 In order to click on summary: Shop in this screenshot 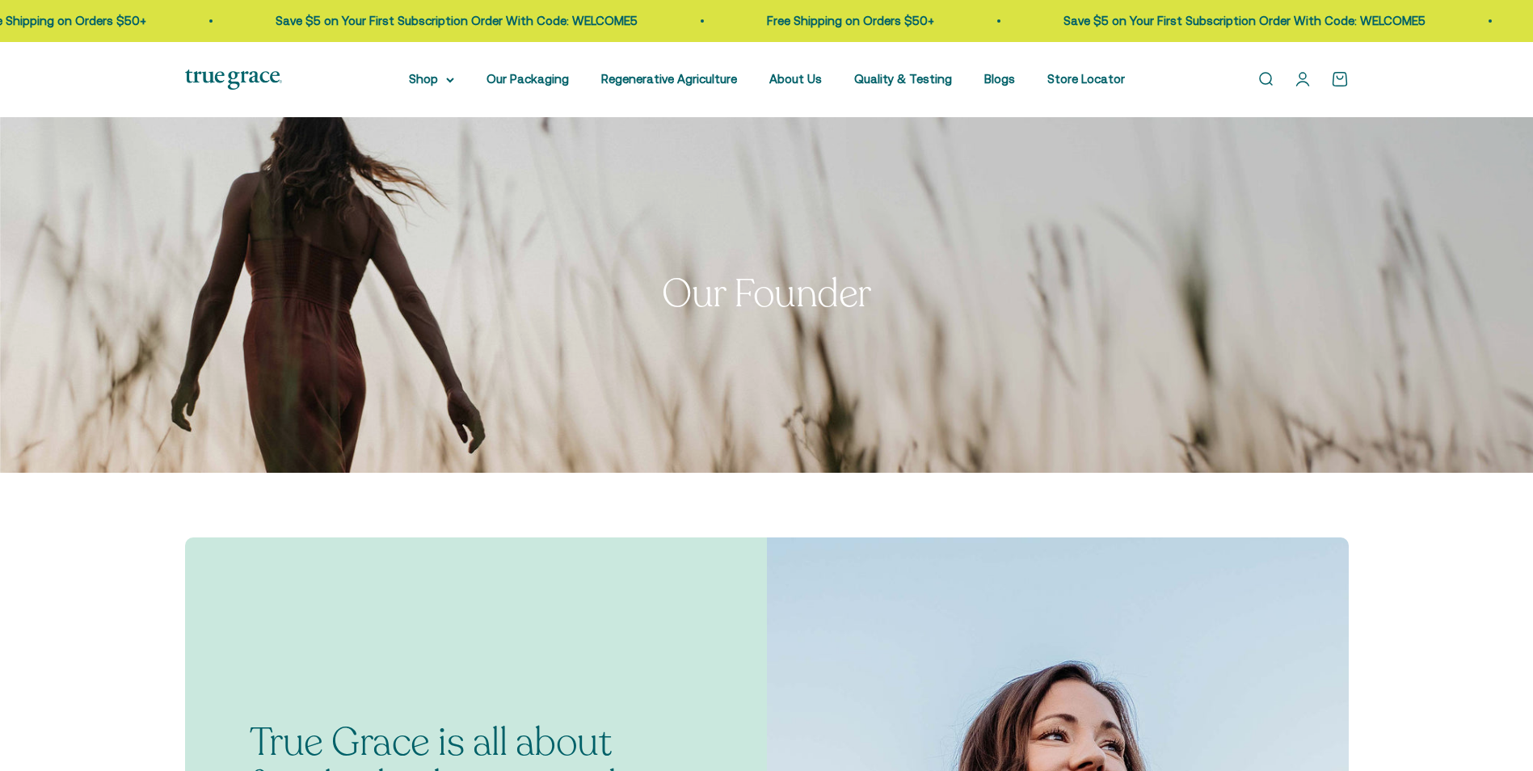, I will do `click(432, 79)`.